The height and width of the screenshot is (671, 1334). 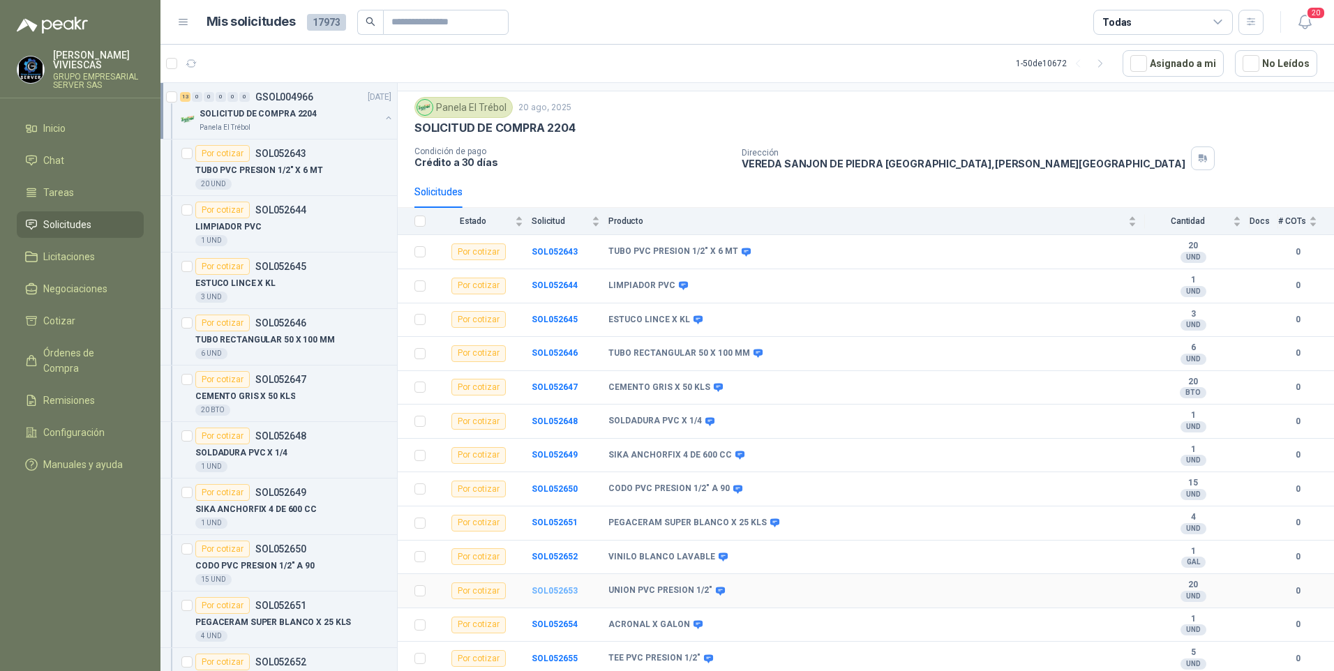 I want to click on b: ACRONAL X GALON, so click(x=649, y=625).